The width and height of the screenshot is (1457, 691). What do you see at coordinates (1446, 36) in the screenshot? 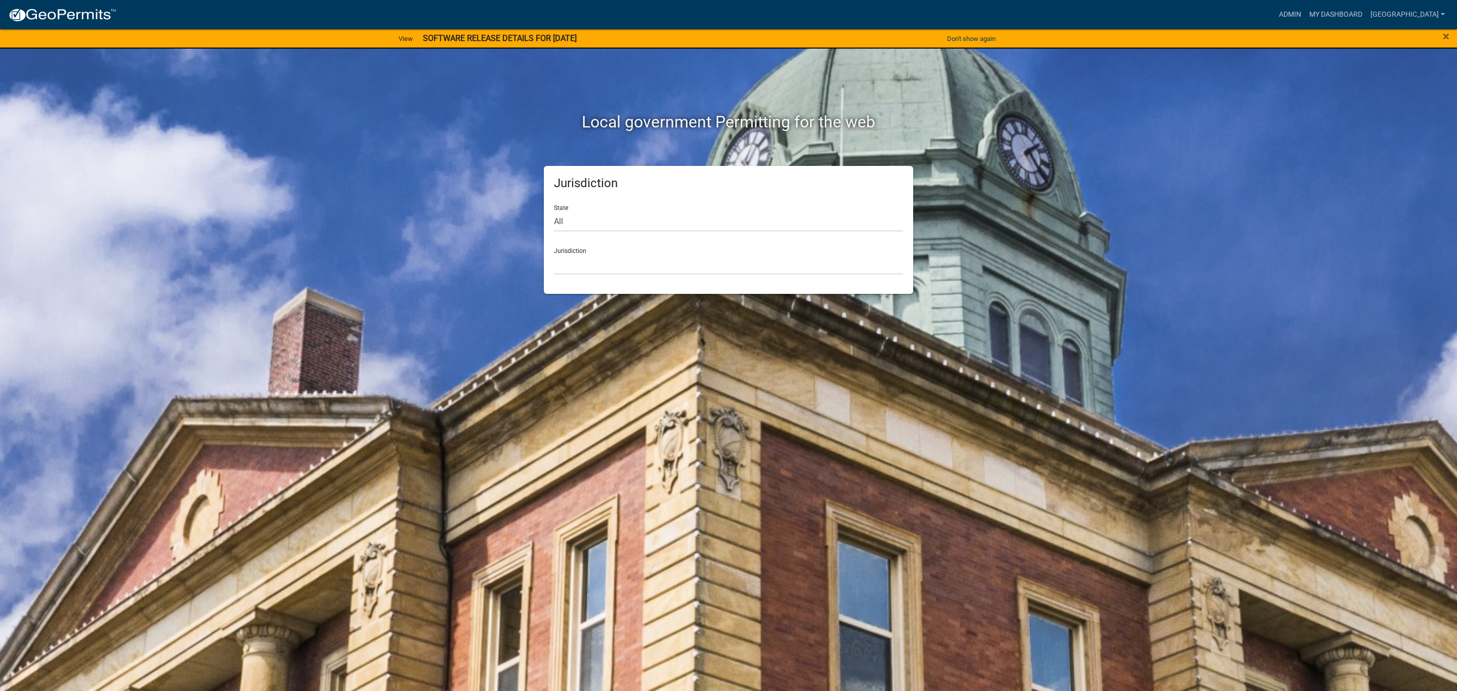
I see `button: Close` at bounding box center [1446, 36].